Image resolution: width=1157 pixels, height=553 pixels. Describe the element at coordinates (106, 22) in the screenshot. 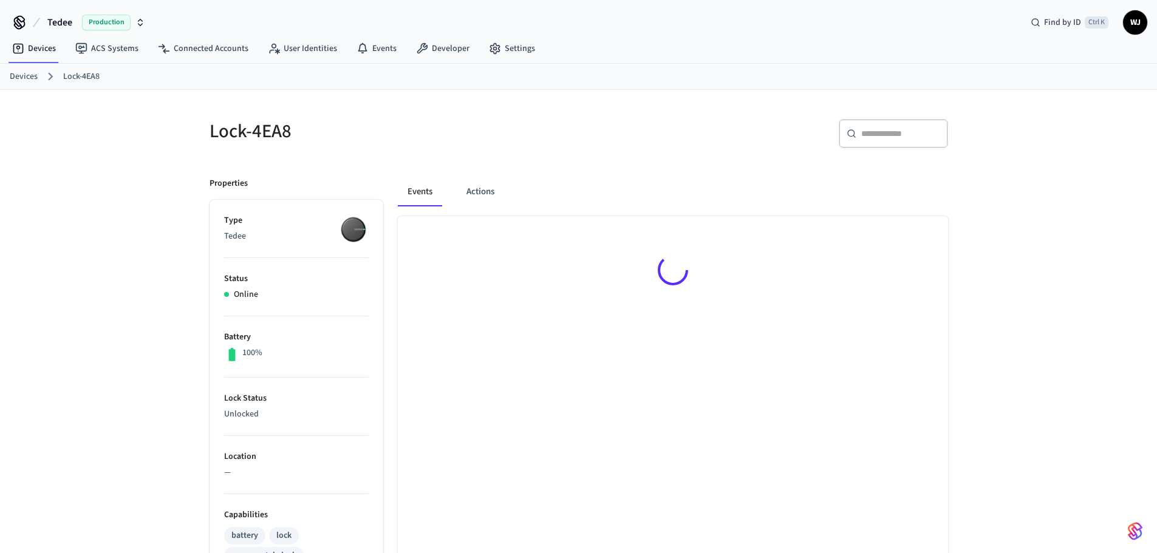

I see `span: Production` at that location.